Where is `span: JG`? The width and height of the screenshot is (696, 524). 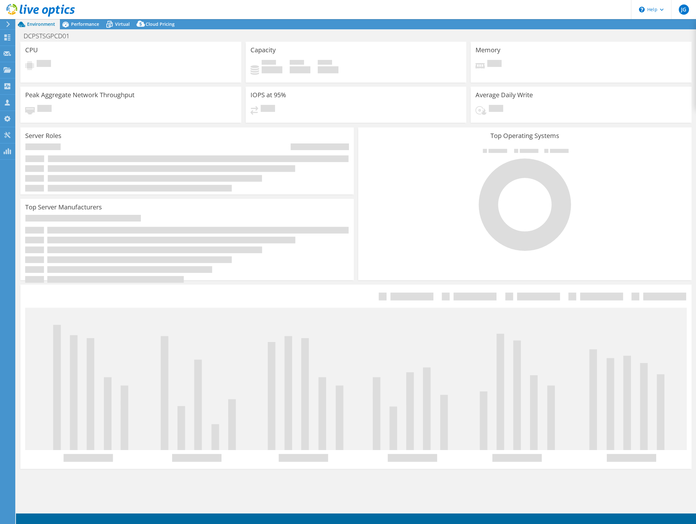 span: JG is located at coordinates (684, 10).